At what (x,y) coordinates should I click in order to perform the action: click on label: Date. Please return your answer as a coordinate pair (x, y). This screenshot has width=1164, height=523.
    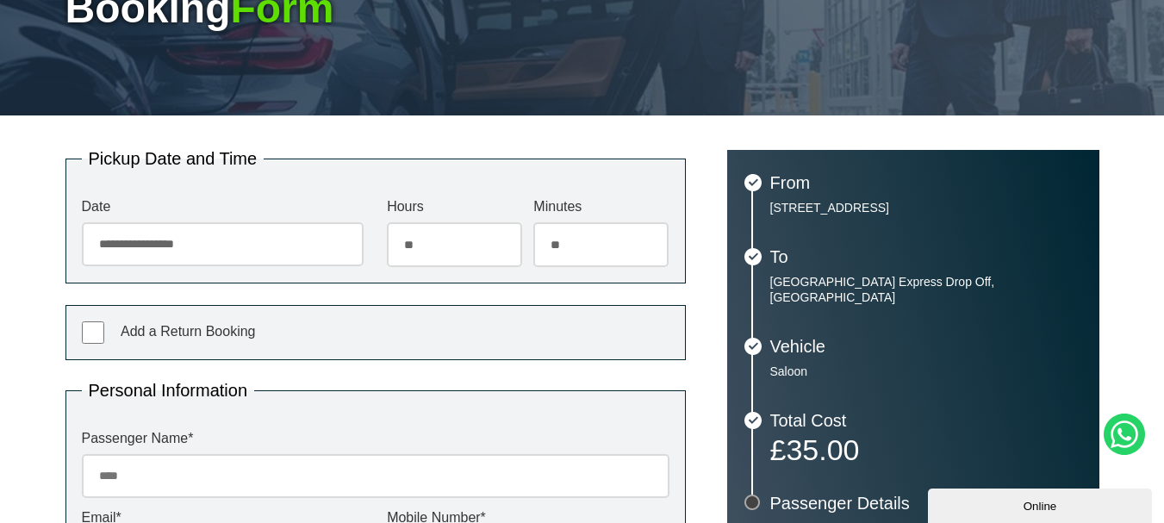
    Looking at the image, I should click on (222, 207).